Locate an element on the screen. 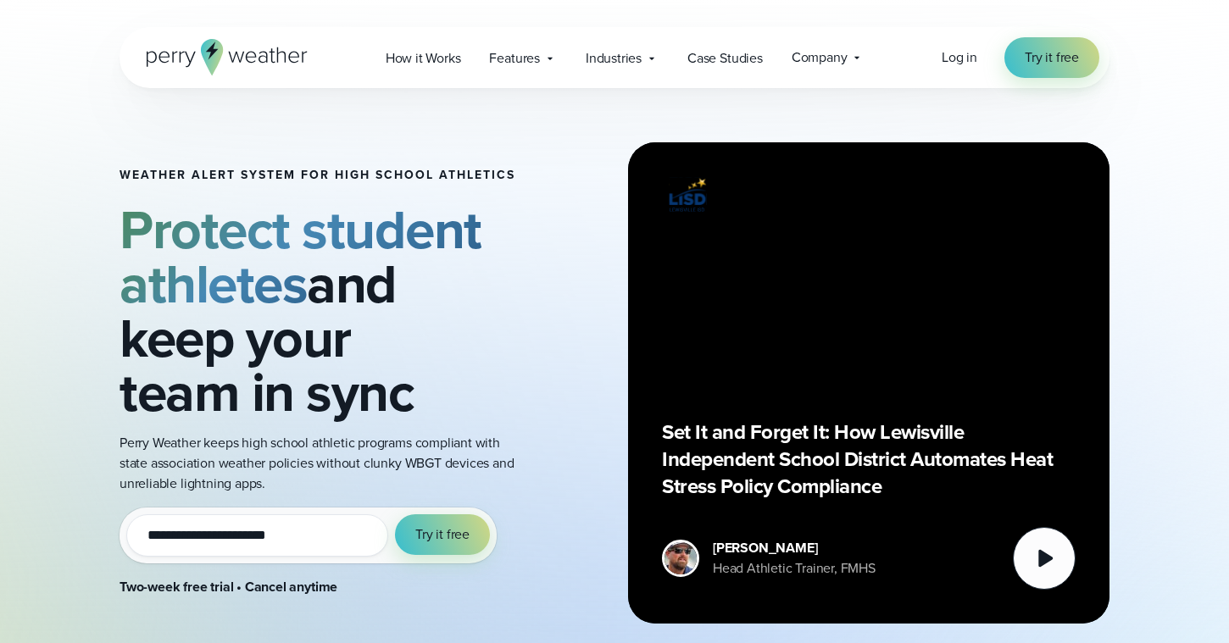  span: Company is located at coordinates (820, 58).